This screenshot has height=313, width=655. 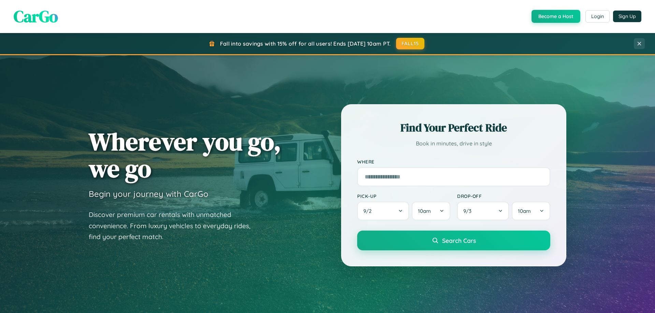 What do you see at coordinates (483, 211) in the screenshot?
I see `button: 9/3` at bounding box center [483, 211].